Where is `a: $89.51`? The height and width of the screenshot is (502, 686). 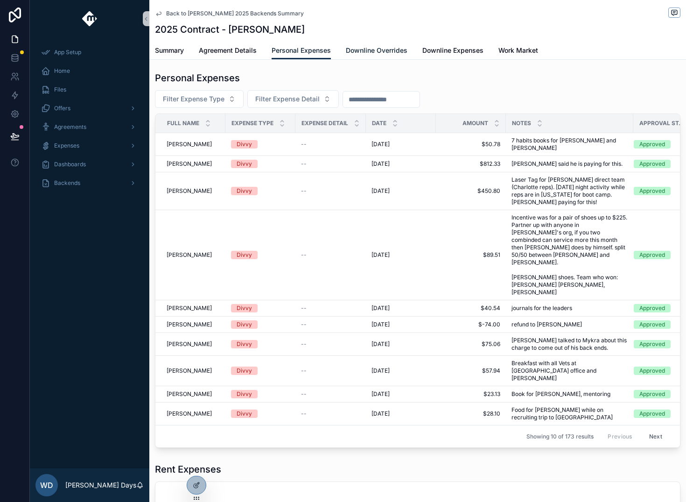
a: $89.51 is located at coordinates (471, 255).